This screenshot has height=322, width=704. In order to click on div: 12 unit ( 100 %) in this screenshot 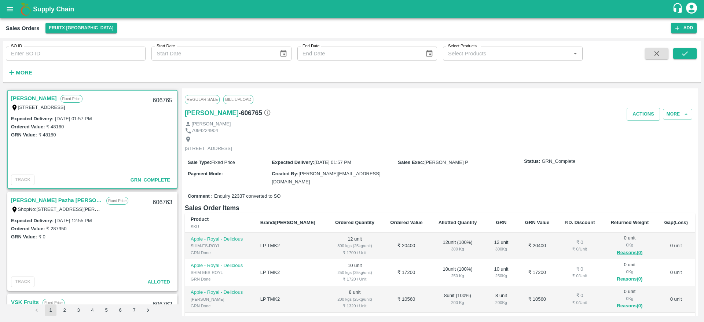, I will do `click(457, 246)`.